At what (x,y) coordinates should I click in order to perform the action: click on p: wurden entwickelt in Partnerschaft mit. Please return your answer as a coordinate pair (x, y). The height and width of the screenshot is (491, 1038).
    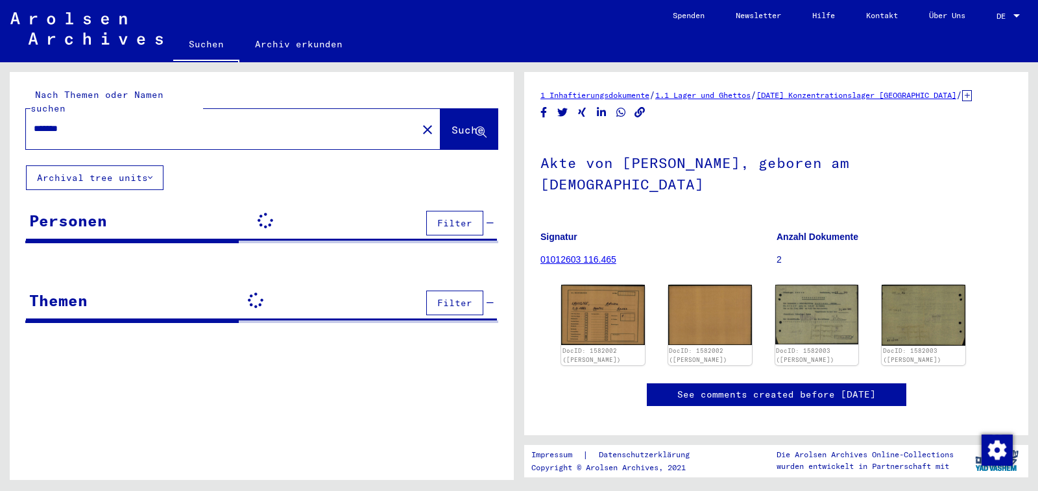
    Looking at the image, I should click on (865, 466).